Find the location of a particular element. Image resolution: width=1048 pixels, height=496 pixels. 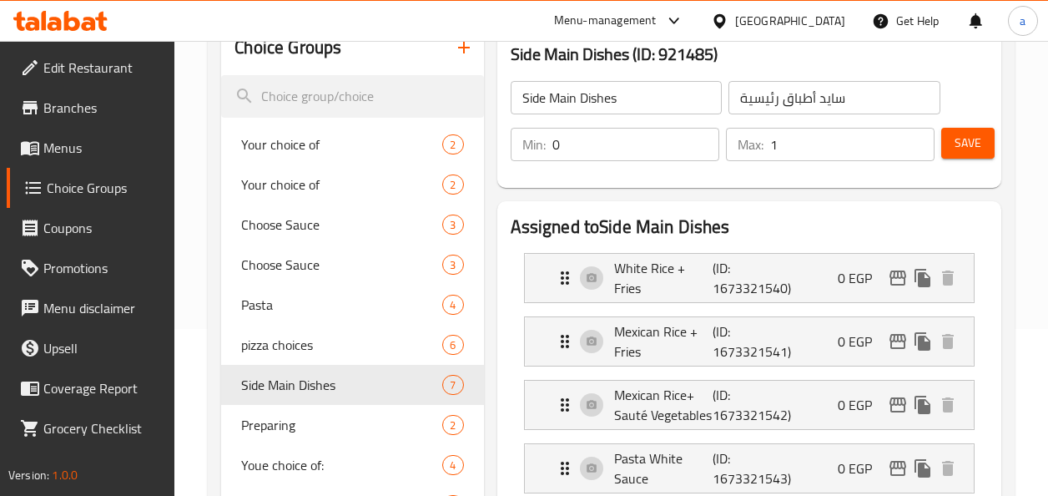

span: Side Main Dishes is located at coordinates (341, 385).